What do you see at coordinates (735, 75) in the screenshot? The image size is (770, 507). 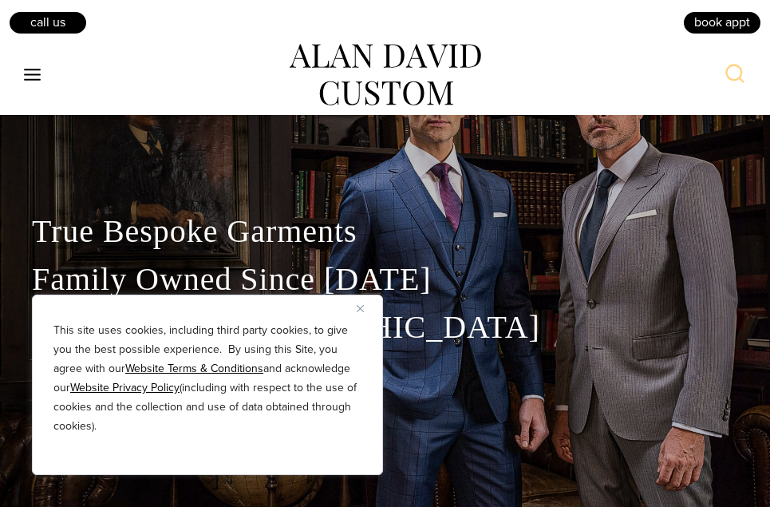 I see `button: View Search Form` at bounding box center [735, 75].